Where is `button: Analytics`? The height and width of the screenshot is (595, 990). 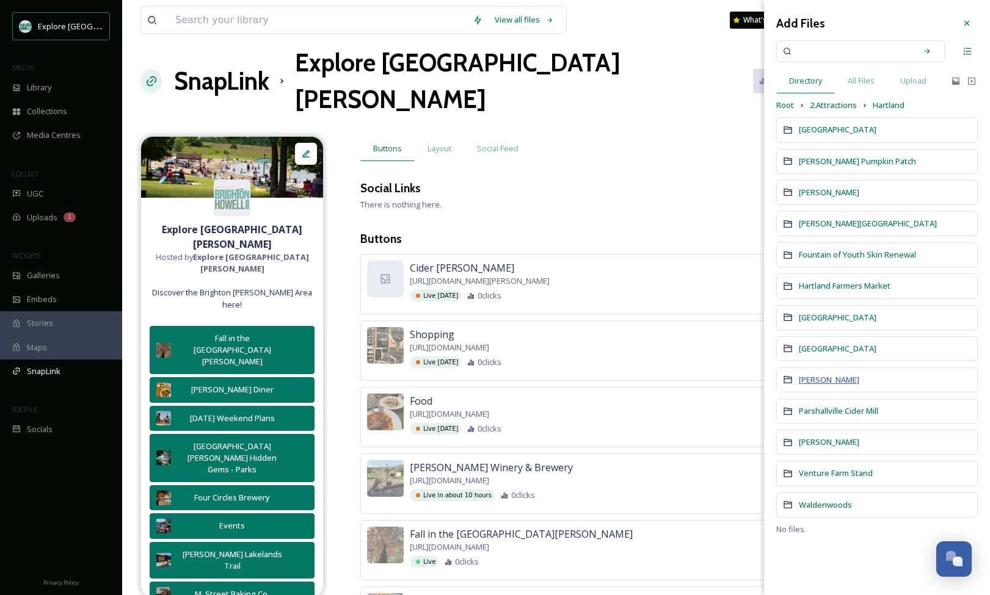 button: Analytics is located at coordinates (782, 81).